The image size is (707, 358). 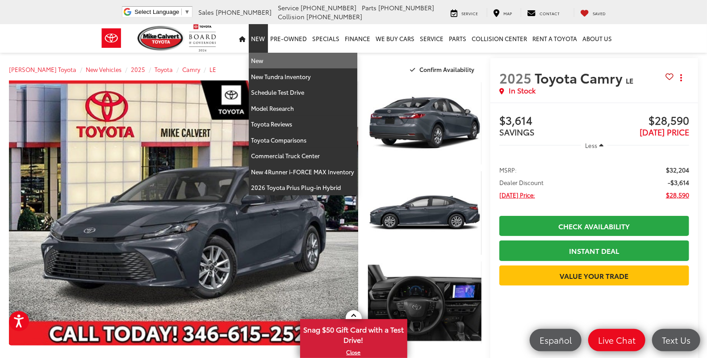 I want to click on a: Collision Center, so click(x=500, y=38).